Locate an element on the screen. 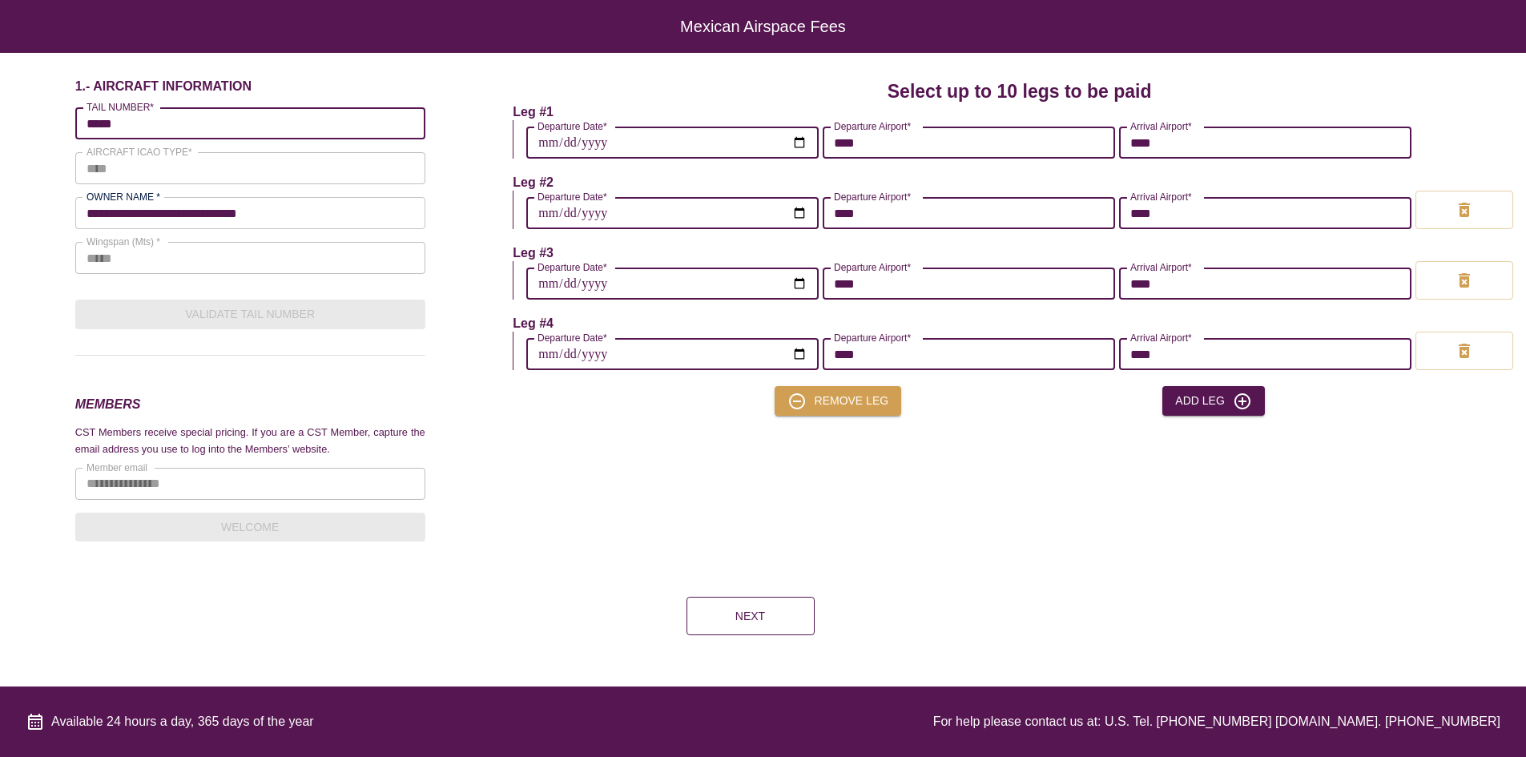  h6: Mexican Airspace Fees is located at coordinates (763, 26).